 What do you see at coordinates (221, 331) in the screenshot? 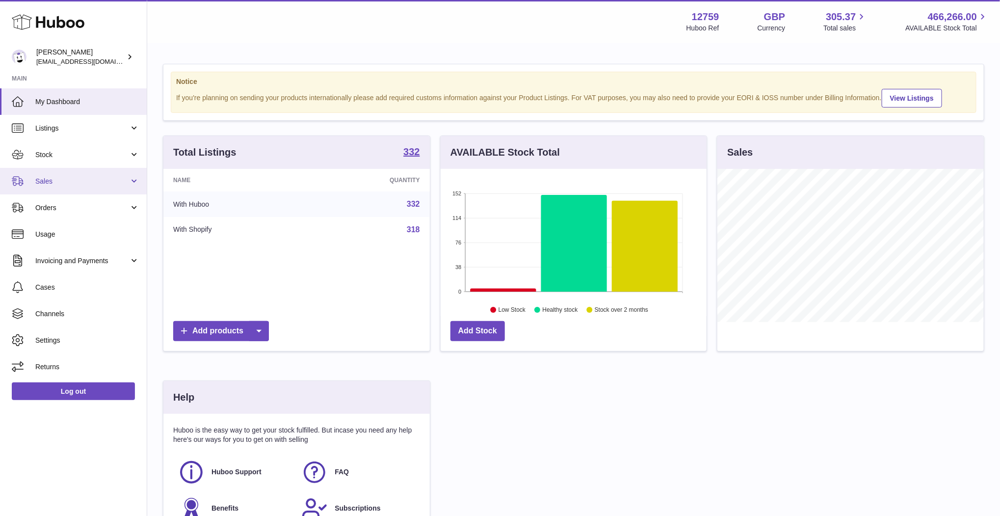
I see `a: Add products` at bounding box center [221, 331].